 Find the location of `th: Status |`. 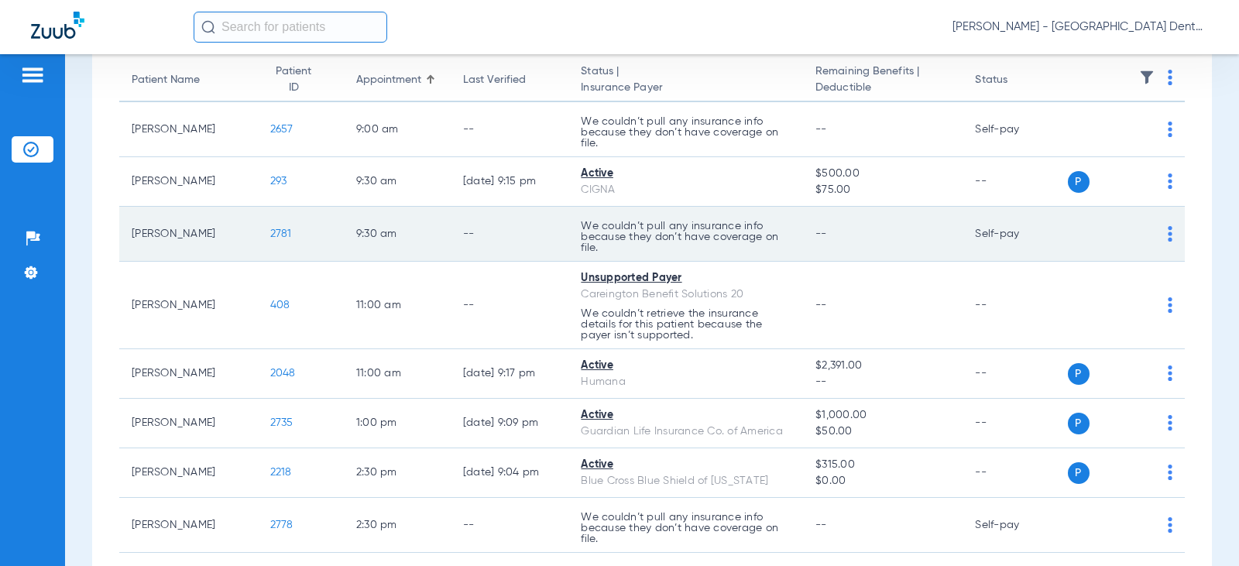

th: Status | is located at coordinates (685, 81).